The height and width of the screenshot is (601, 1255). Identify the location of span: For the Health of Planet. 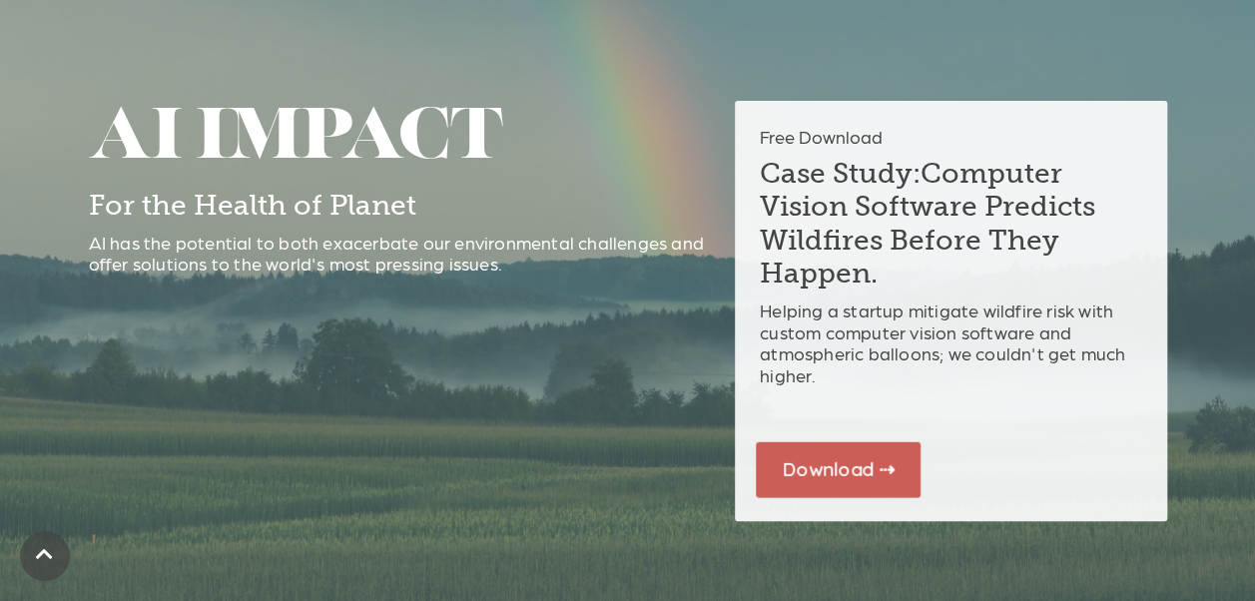
(253, 205).